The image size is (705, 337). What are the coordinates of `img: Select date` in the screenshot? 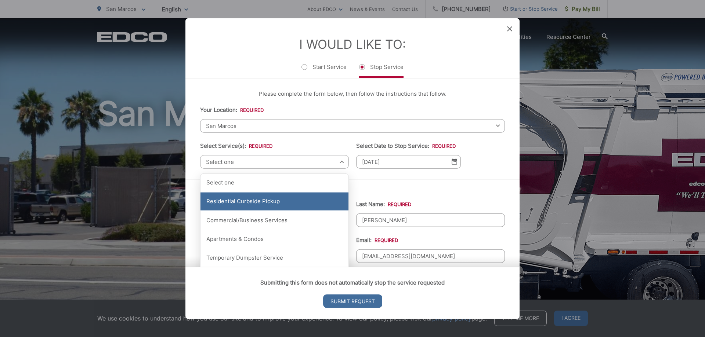 It's located at (454, 161).